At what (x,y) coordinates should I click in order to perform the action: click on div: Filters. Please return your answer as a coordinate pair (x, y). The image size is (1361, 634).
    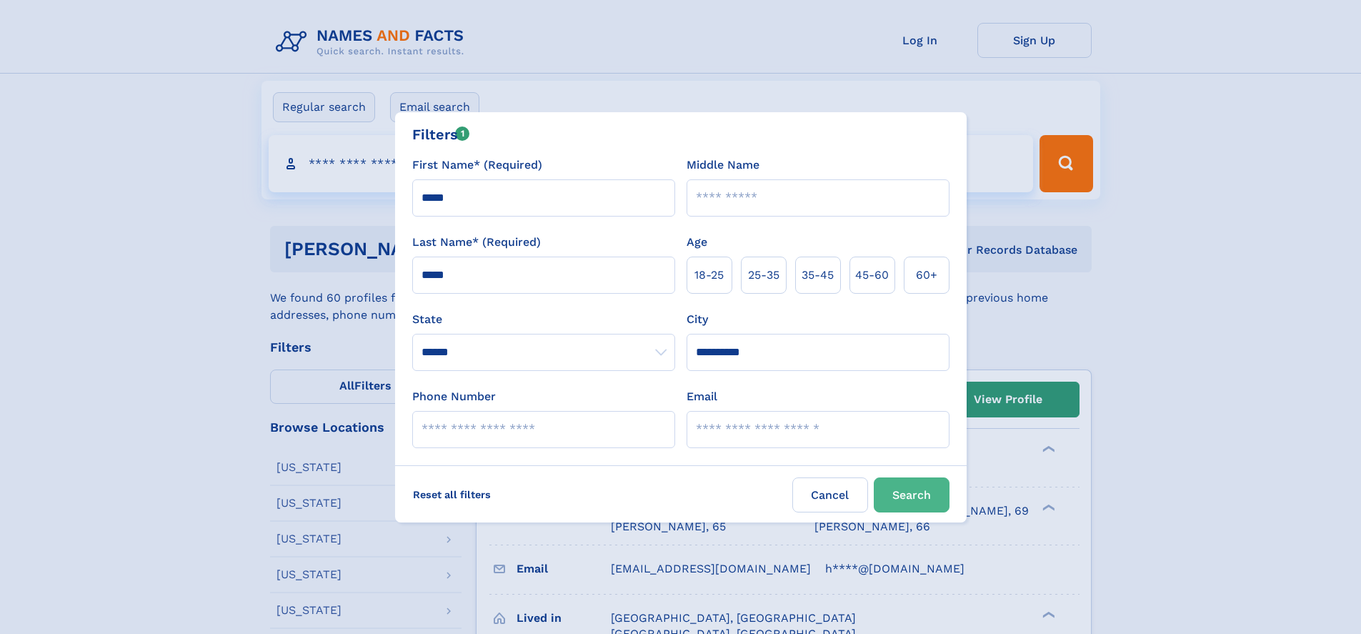
    Looking at the image, I should click on (441, 134).